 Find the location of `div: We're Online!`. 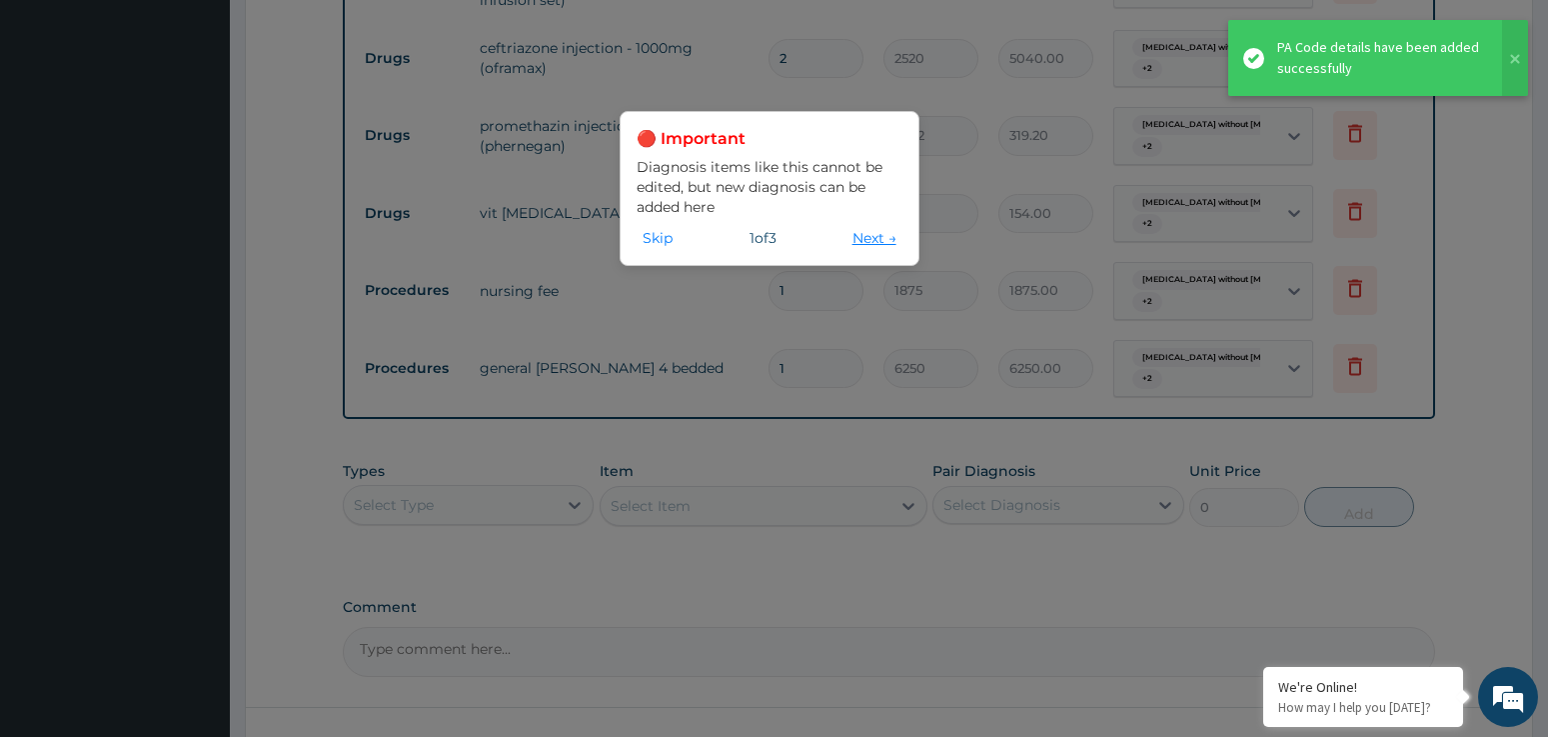

div: We're Online! is located at coordinates (1363, 687).